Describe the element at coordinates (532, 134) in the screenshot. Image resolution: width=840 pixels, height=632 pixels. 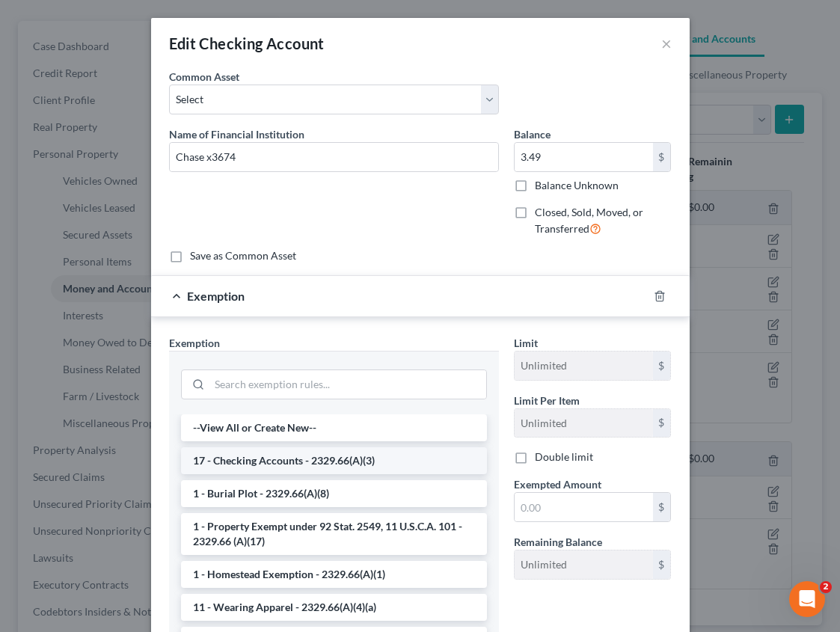
I see `label: Balance` at that location.